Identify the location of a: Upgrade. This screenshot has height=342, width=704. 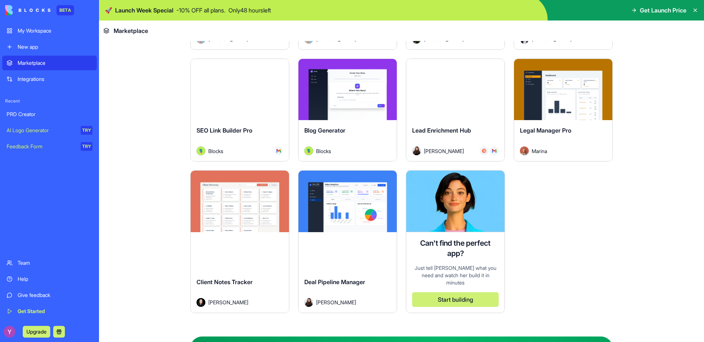
(36, 332).